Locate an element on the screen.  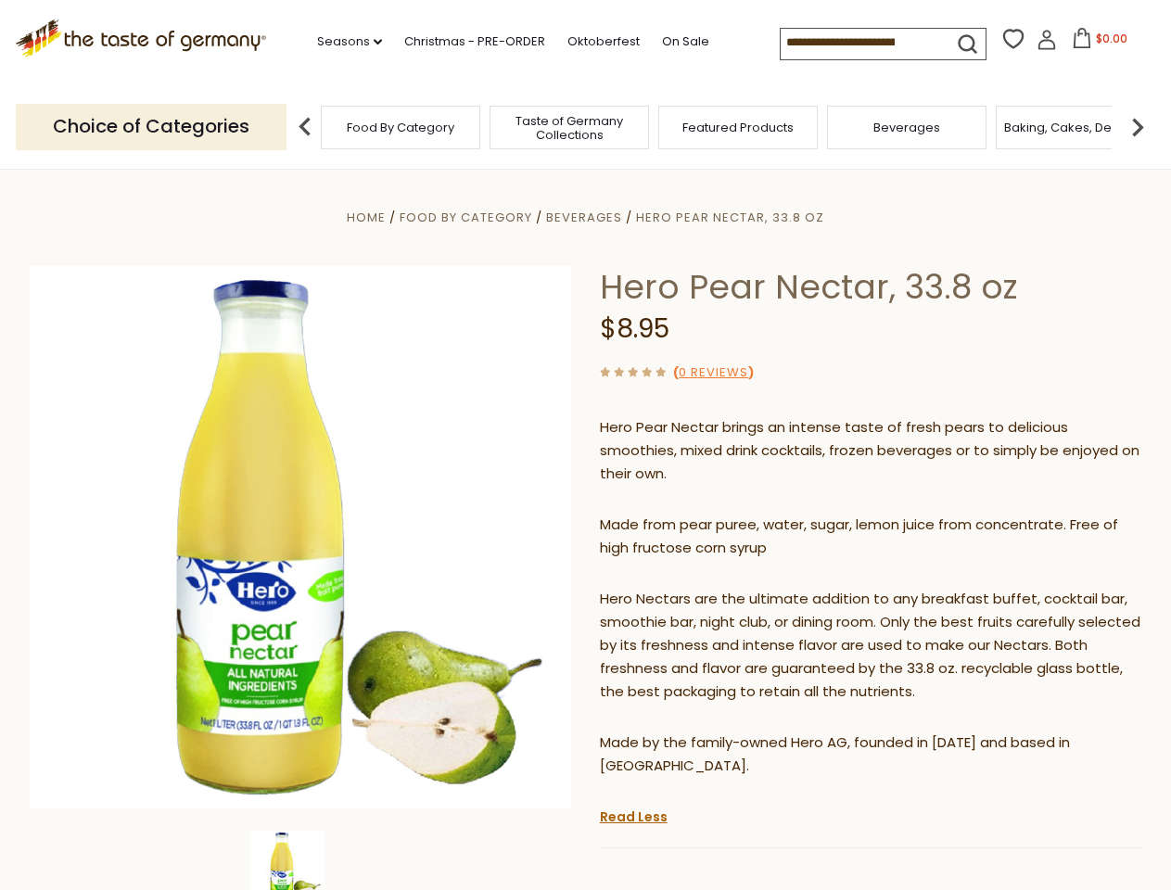
a: Christmas - PRE-ORDER is located at coordinates (475, 42).